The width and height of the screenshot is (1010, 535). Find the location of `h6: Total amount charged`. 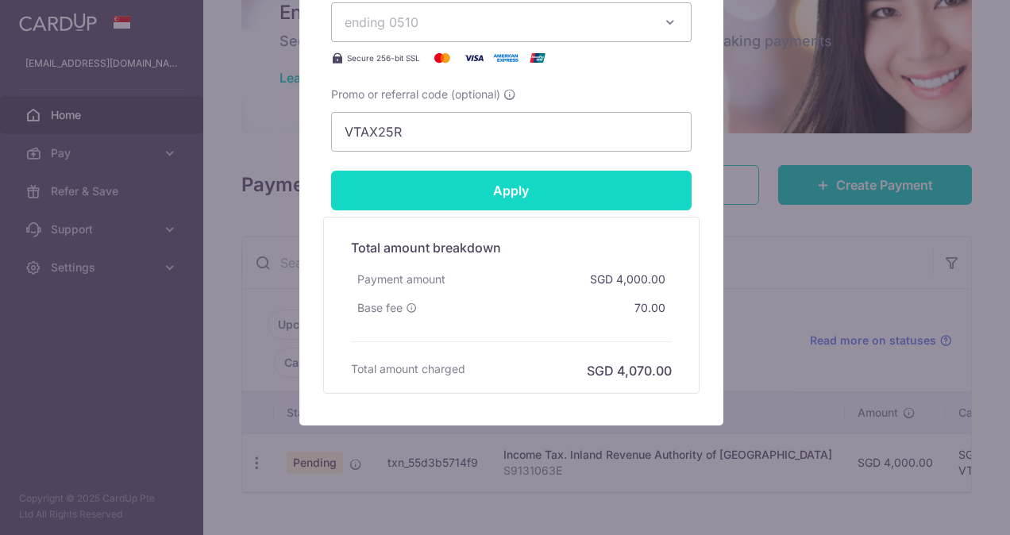

h6: Total amount charged is located at coordinates (408, 369).